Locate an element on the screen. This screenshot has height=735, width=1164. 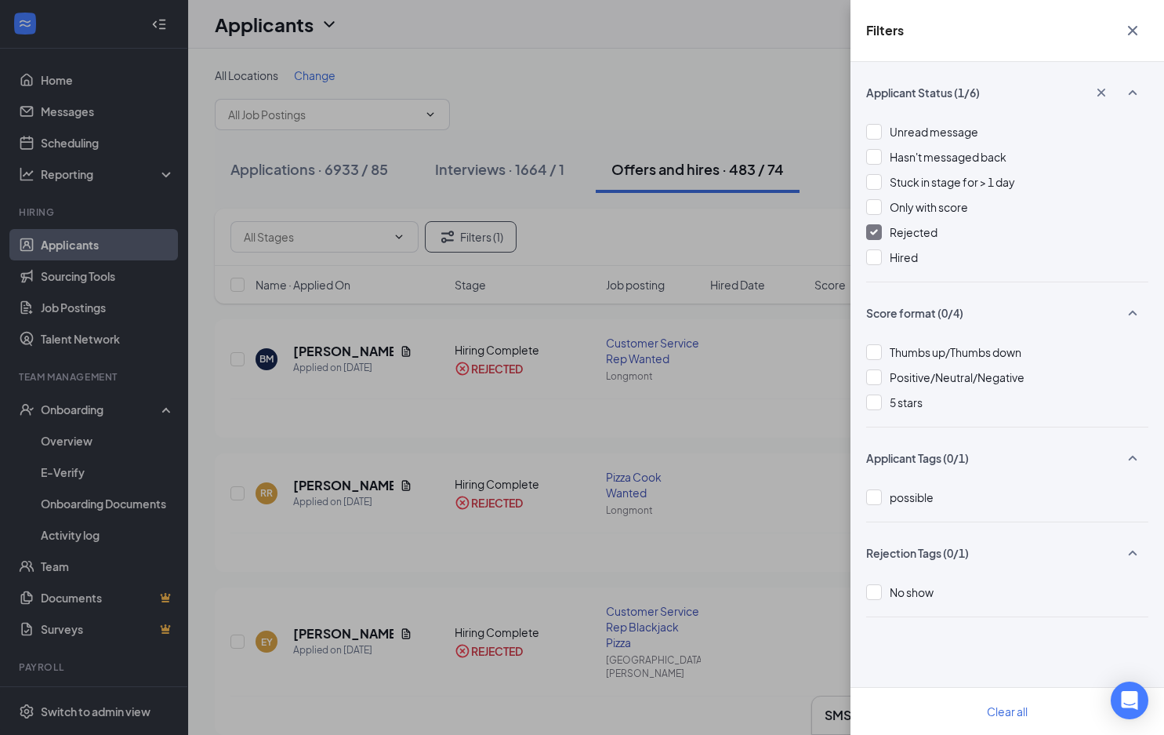
span: Applicant Tags (0/1) is located at coordinates (917, 458).